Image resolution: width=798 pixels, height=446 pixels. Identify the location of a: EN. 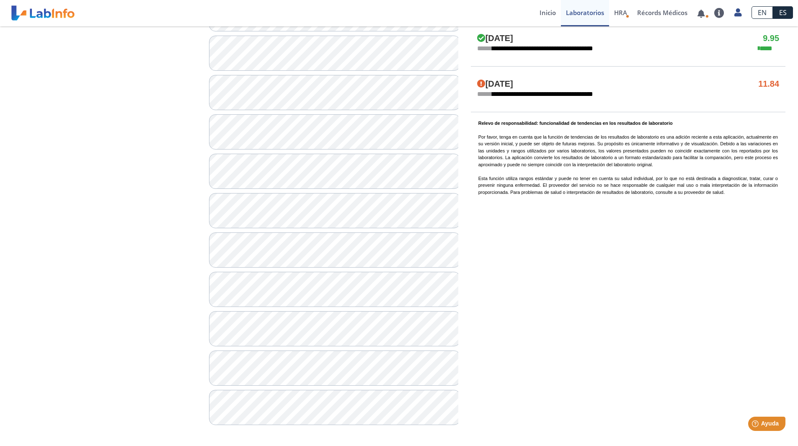
(762, 13).